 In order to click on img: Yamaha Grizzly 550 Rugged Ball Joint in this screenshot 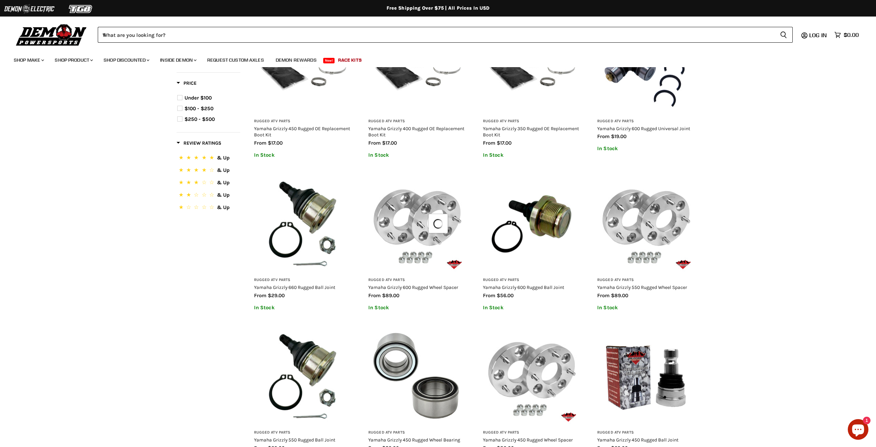, I will do `click(302, 376)`.